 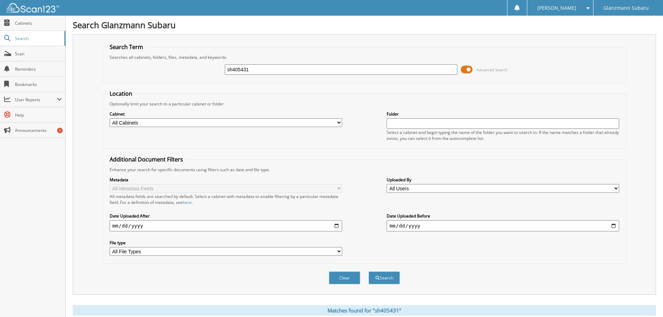 I want to click on input: end, so click(x=503, y=226).